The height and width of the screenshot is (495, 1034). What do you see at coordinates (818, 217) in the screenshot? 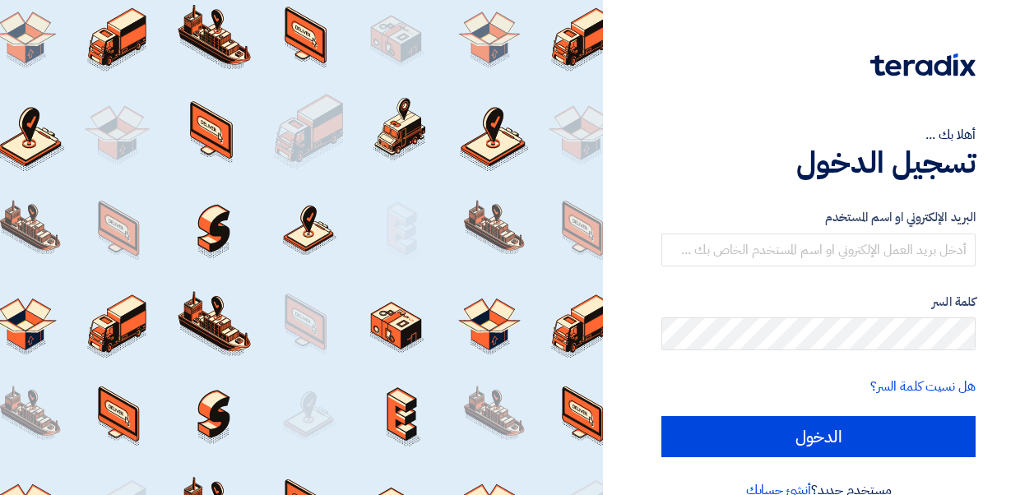
I see `label: البريد الإلكتروني او اسم المستخدم` at bounding box center [818, 217].